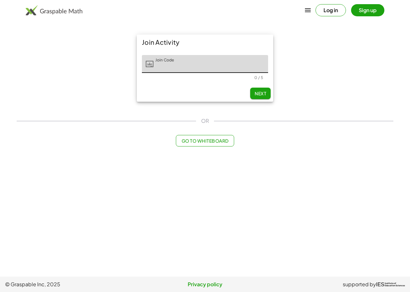  I want to click on a: IESInstitute ofEducation Sciences, so click(390, 284).